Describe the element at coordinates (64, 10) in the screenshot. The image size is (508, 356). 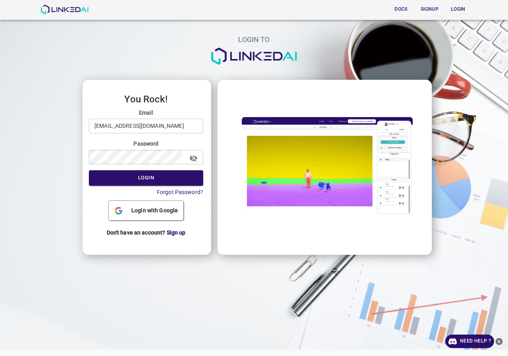
I see `img: LinkedAI` at that location.